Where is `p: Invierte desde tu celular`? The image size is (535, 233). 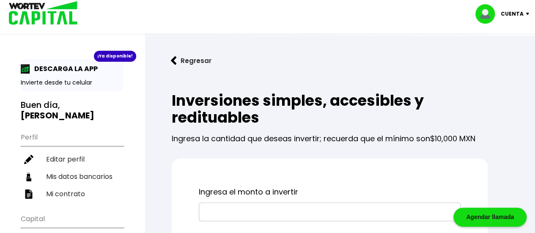
p: Invierte desde tu celular is located at coordinates (72, 82).